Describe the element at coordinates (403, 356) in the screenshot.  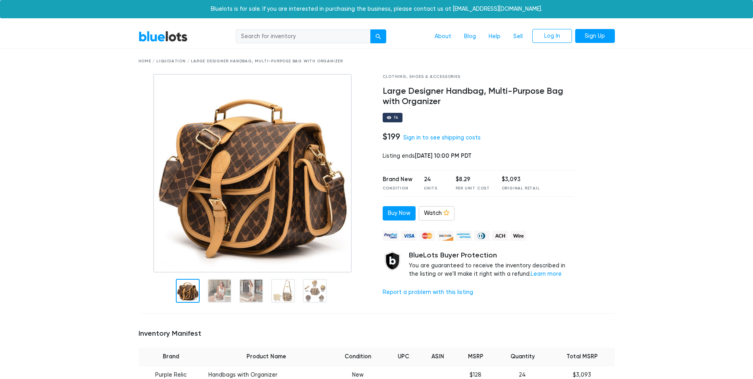
I see `th: UPC` at that location.